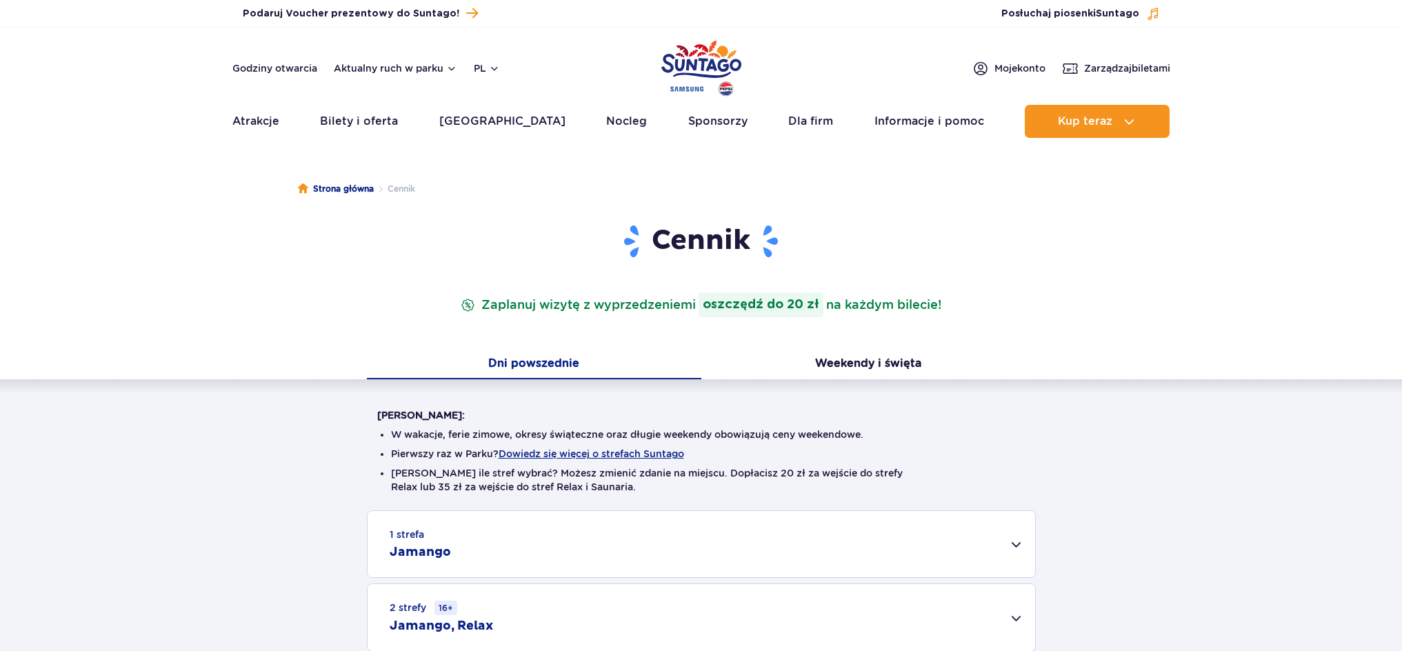 This screenshot has width=1402, height=651. What do you see at coordinates (445, 608) in the screenshot?
I see `small: 16+` at bounding box center [445, 608].